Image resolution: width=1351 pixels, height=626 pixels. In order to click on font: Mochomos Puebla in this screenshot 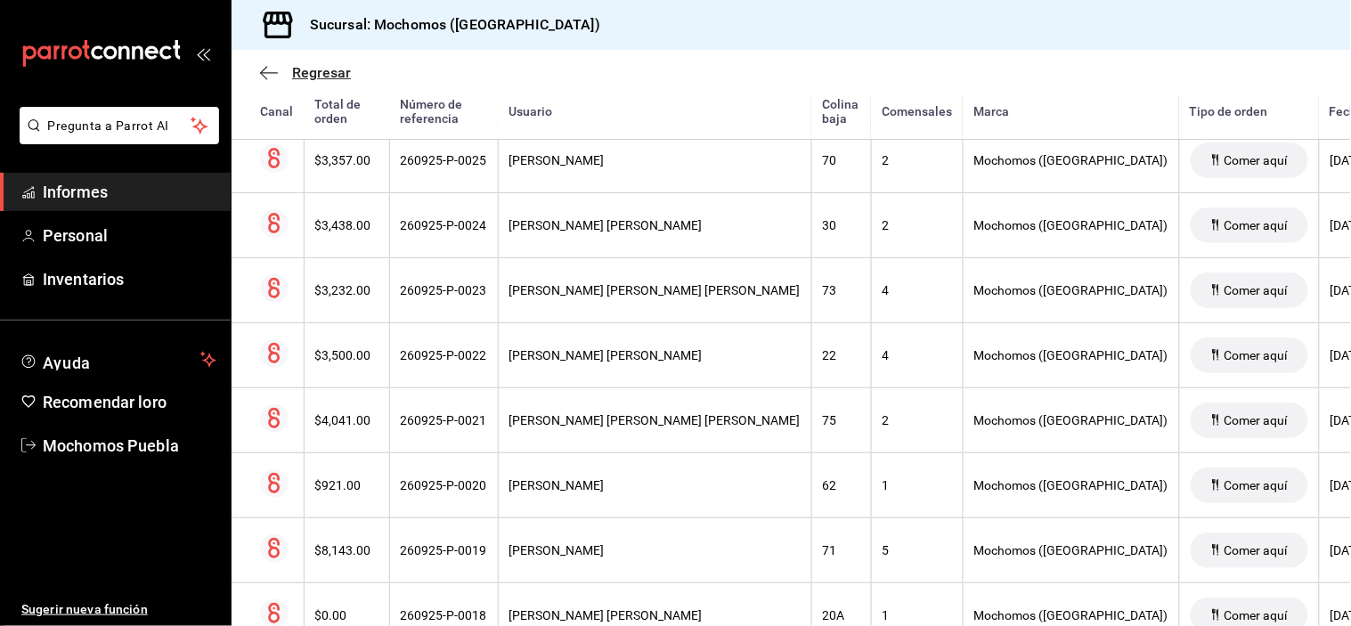, I will do `click(110, 445)`.